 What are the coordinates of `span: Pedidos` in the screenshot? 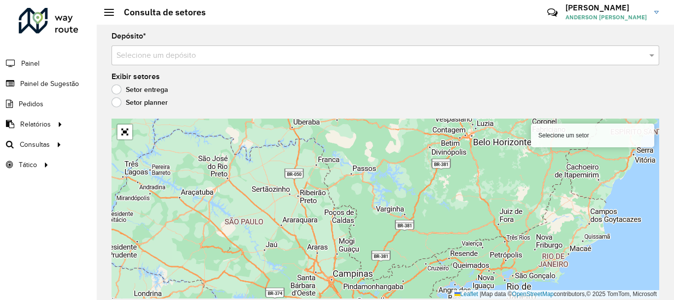 It's located at (31, 104).